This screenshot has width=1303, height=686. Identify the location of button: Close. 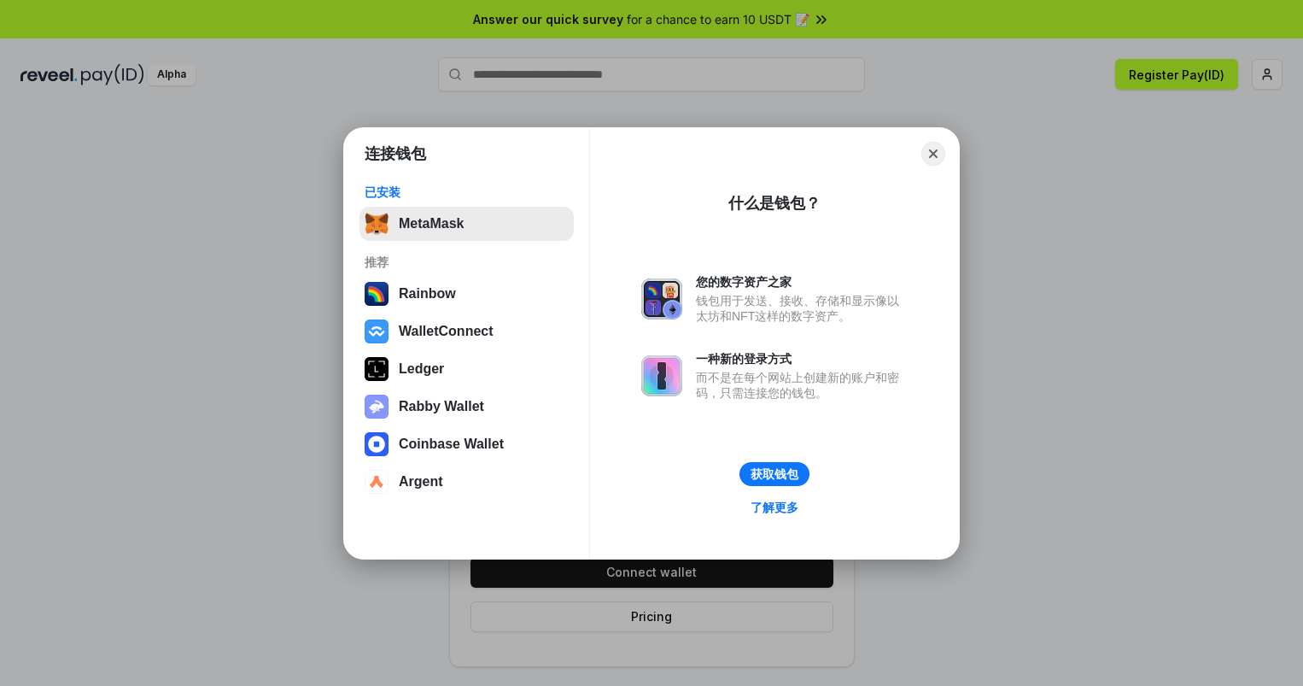
(933, 154).